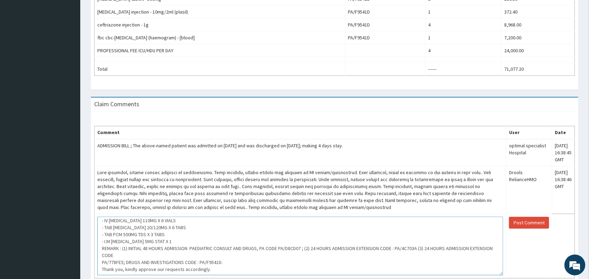 The height and width of the screenshot is (279, 589). What do you see at coordinates (538, 51) in the screenshot?
I see `td: 24,000.00` at bounding box center [538, 51].